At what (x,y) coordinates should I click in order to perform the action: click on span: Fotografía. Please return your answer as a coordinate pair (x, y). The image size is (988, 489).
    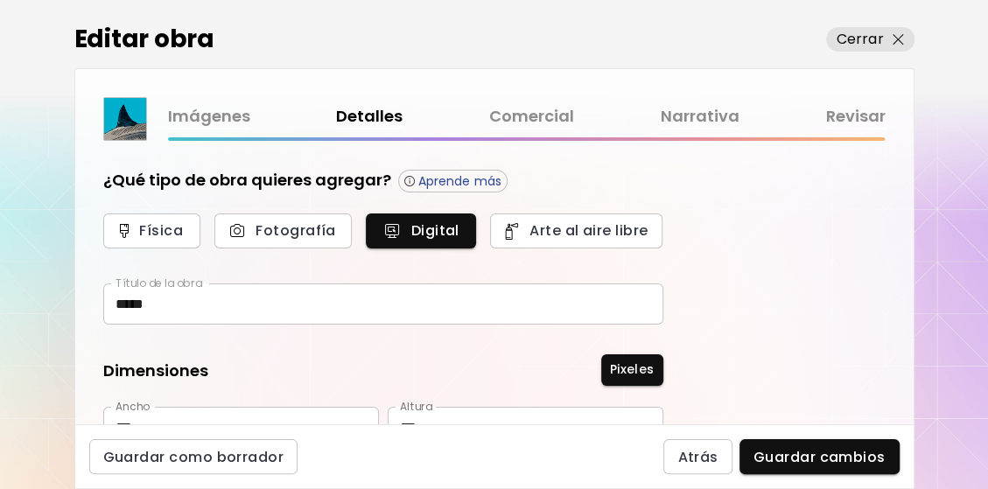
    Looking at the image, I should click on (283, 230).